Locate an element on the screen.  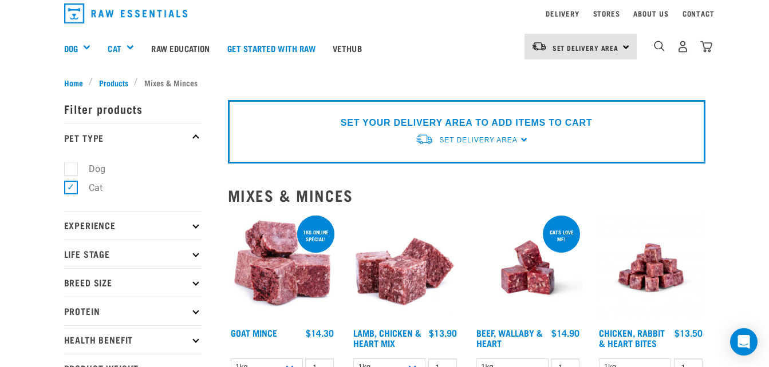
img: Chicken Rabbit Heart 1609 is located at coordinates (650, 268).